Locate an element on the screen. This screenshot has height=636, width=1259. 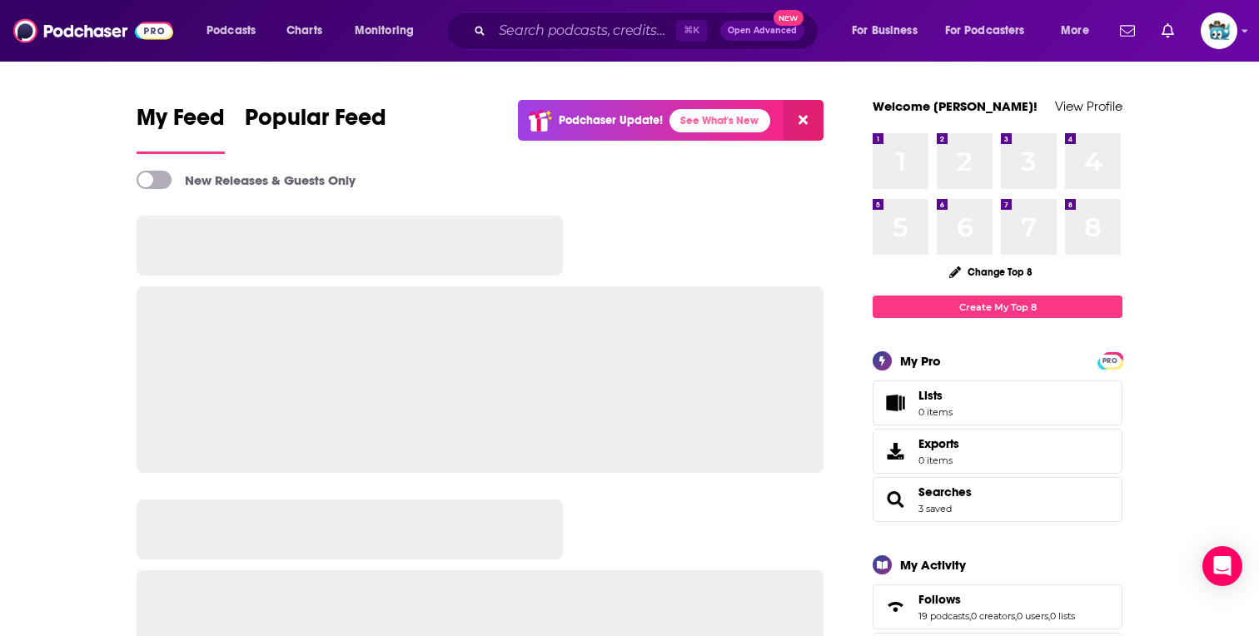
a: Podchaser - Follow, Share and Rate Podcasts is located at coordinates (93, 31).